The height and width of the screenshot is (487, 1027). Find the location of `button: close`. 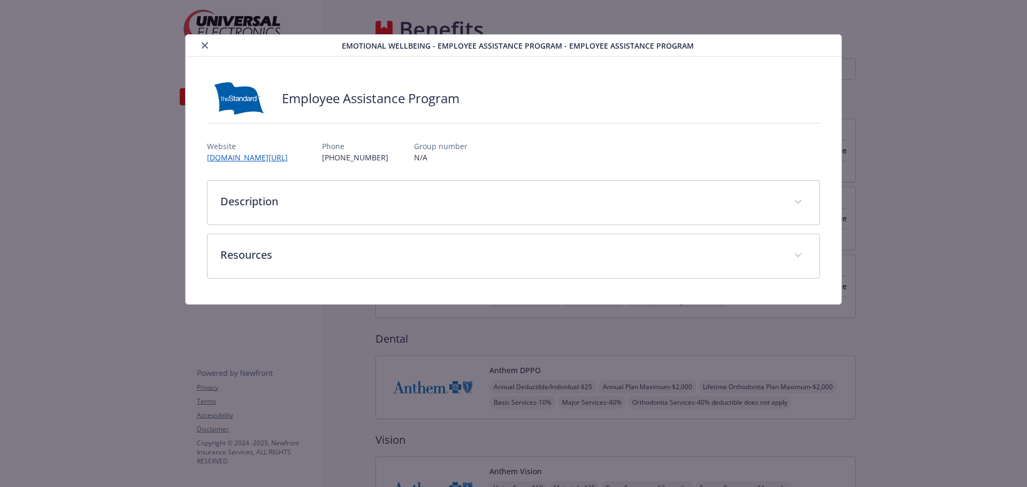

button: close is located at coordinates (205, 45).